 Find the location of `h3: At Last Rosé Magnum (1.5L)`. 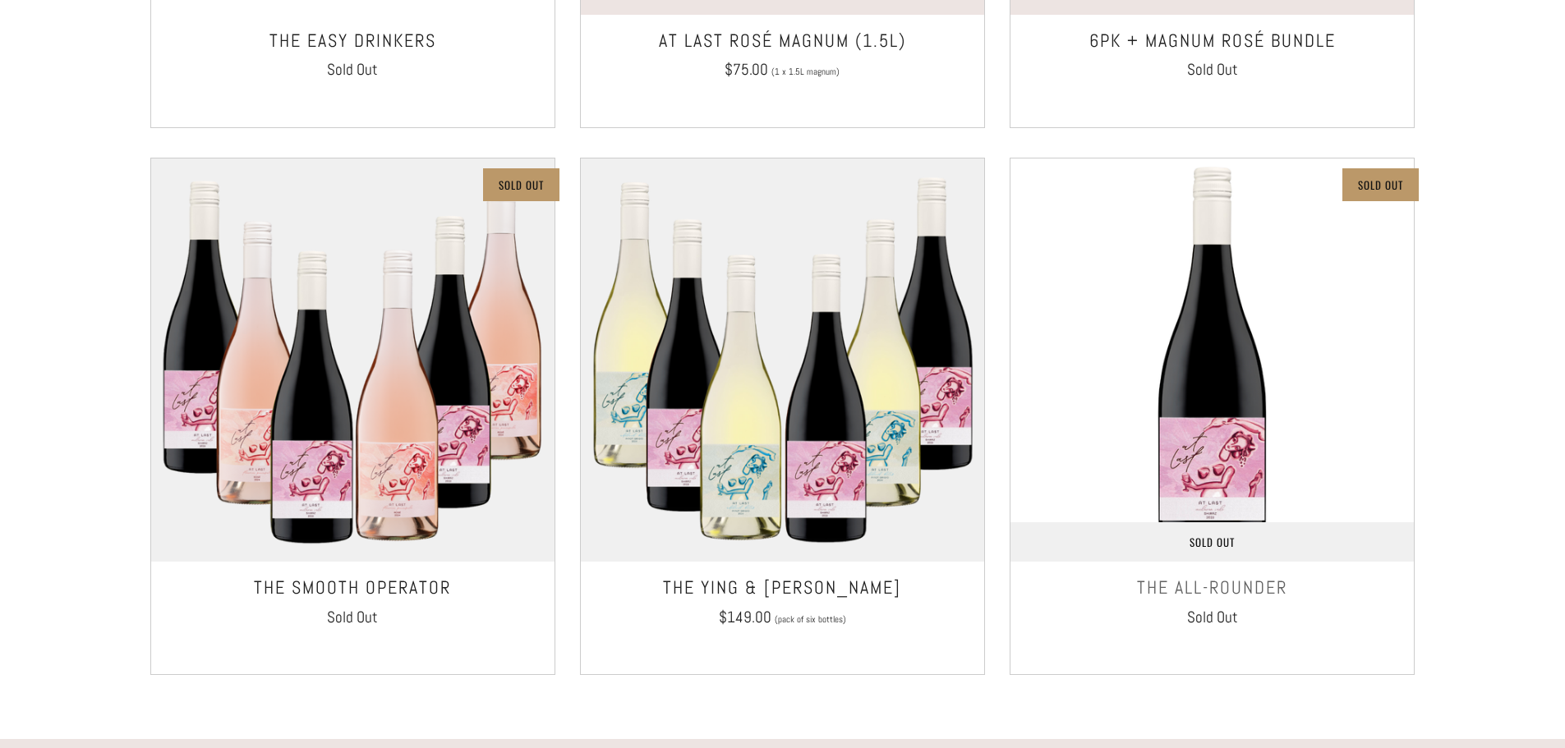

h3: At Last Rosé Magnum (1.5L) is located at coordinates (782, 41).